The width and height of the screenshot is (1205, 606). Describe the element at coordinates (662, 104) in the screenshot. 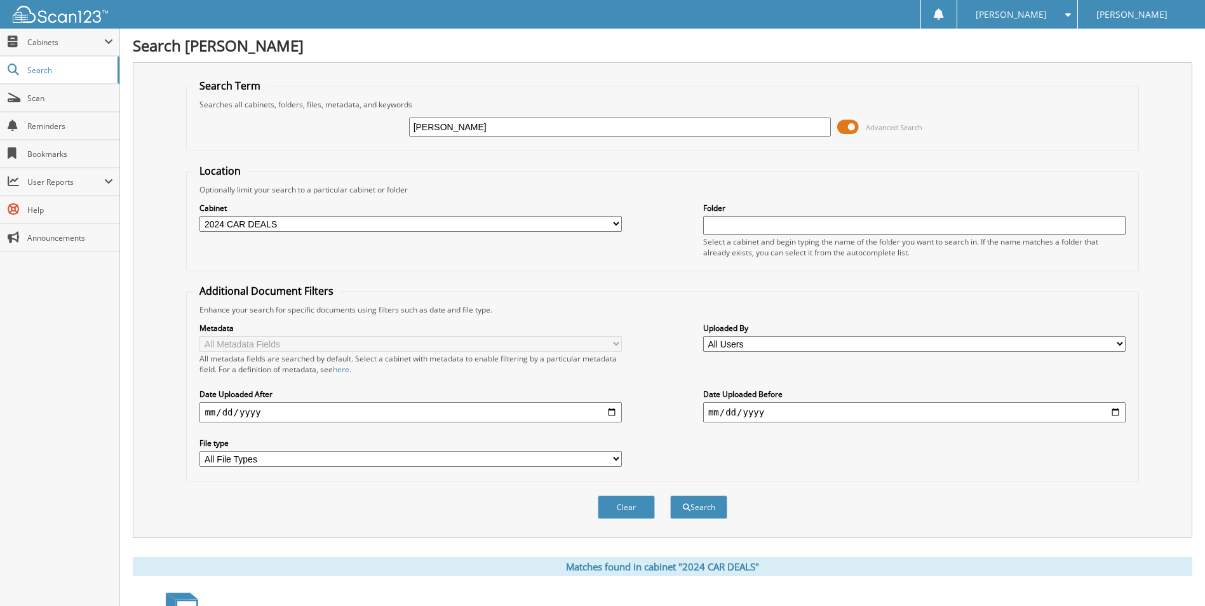

I see `div: Searches all cabinets, folders, files, metadata, and keywords` at that location.